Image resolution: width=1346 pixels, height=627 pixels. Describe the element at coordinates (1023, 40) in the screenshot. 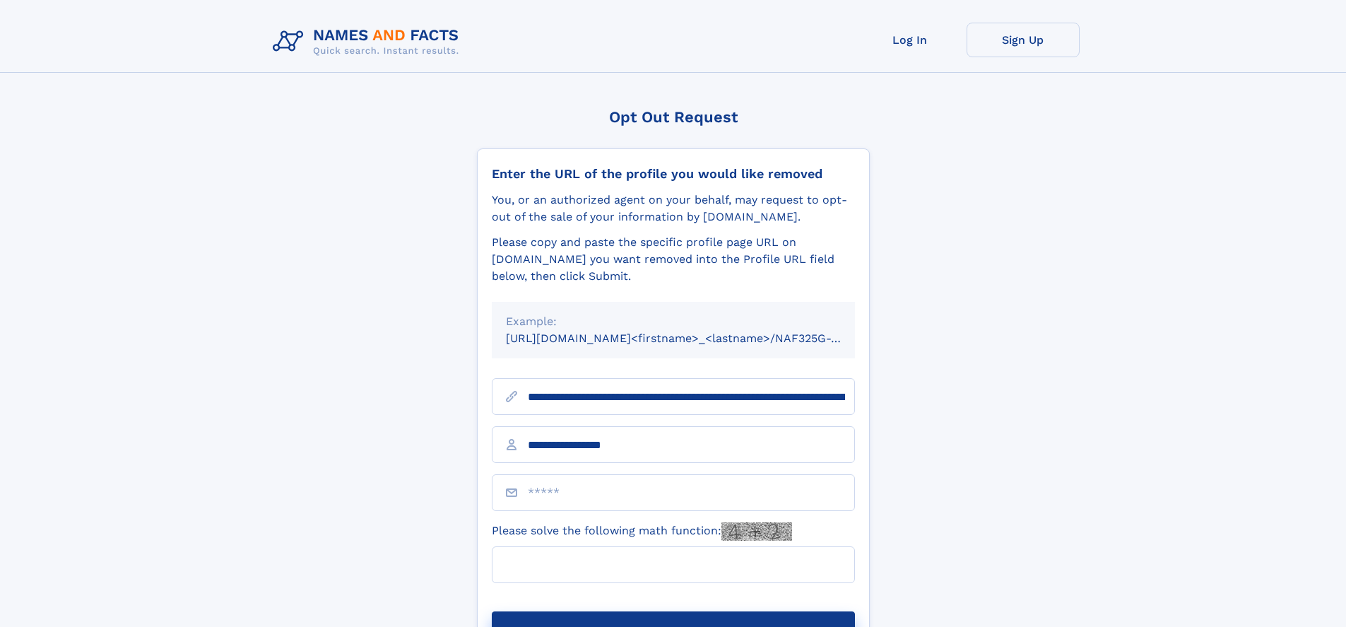

I see `a: Sign Up` at that location.